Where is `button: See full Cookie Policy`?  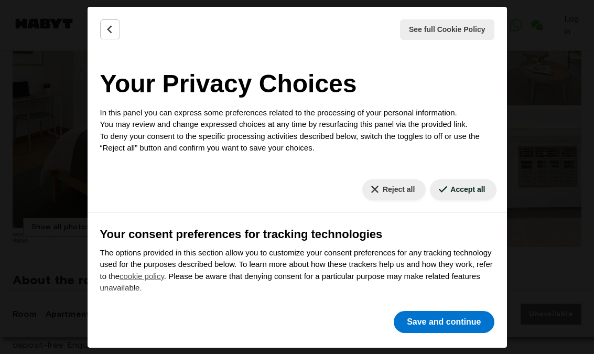 button: See full Cookie Policy is located at coordinates (447, 29).